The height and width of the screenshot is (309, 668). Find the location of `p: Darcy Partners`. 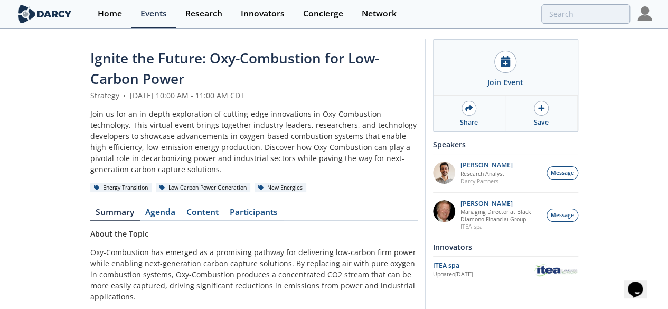

p: Darcy Partners is located at coordinates (486, 181).